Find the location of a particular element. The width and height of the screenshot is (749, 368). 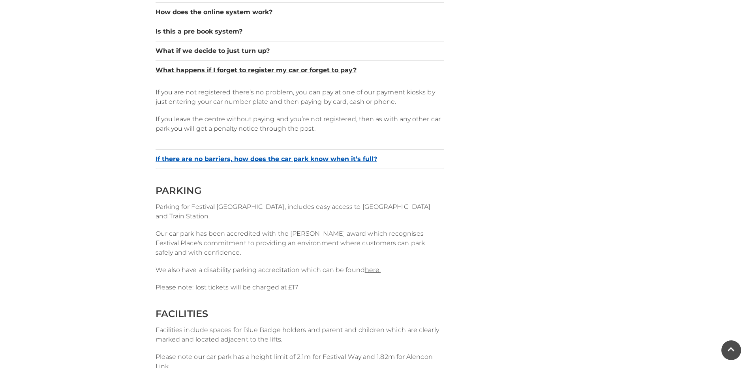

span: PARKING is located at coordinates (178, 190).